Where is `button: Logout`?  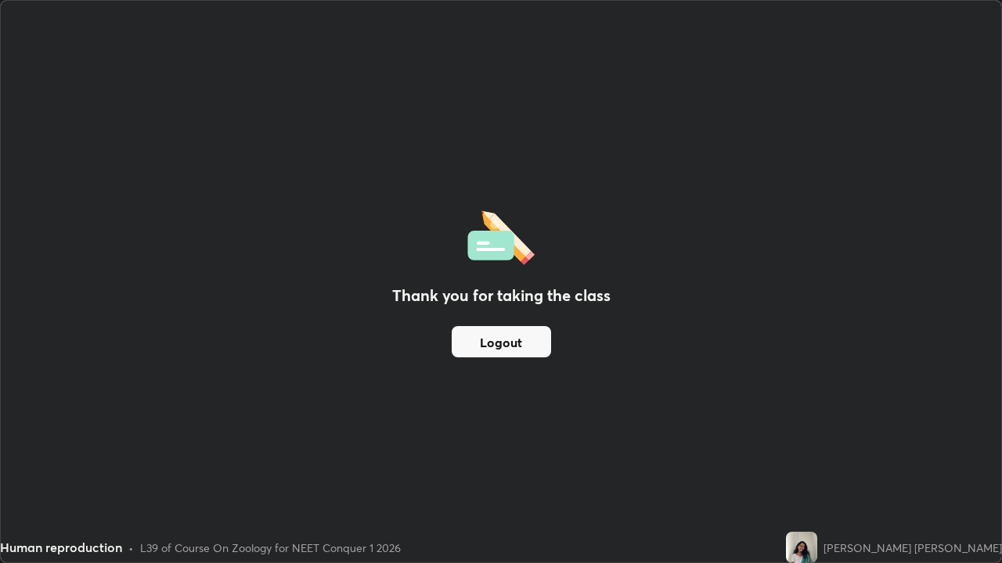 button: Logout is located at coordinates (501, 342).